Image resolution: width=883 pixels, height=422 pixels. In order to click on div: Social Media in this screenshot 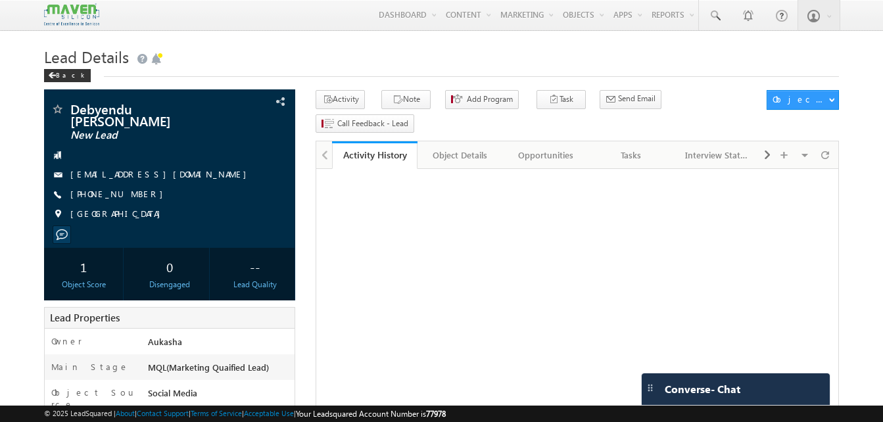, I will do `click(220, 396)`.